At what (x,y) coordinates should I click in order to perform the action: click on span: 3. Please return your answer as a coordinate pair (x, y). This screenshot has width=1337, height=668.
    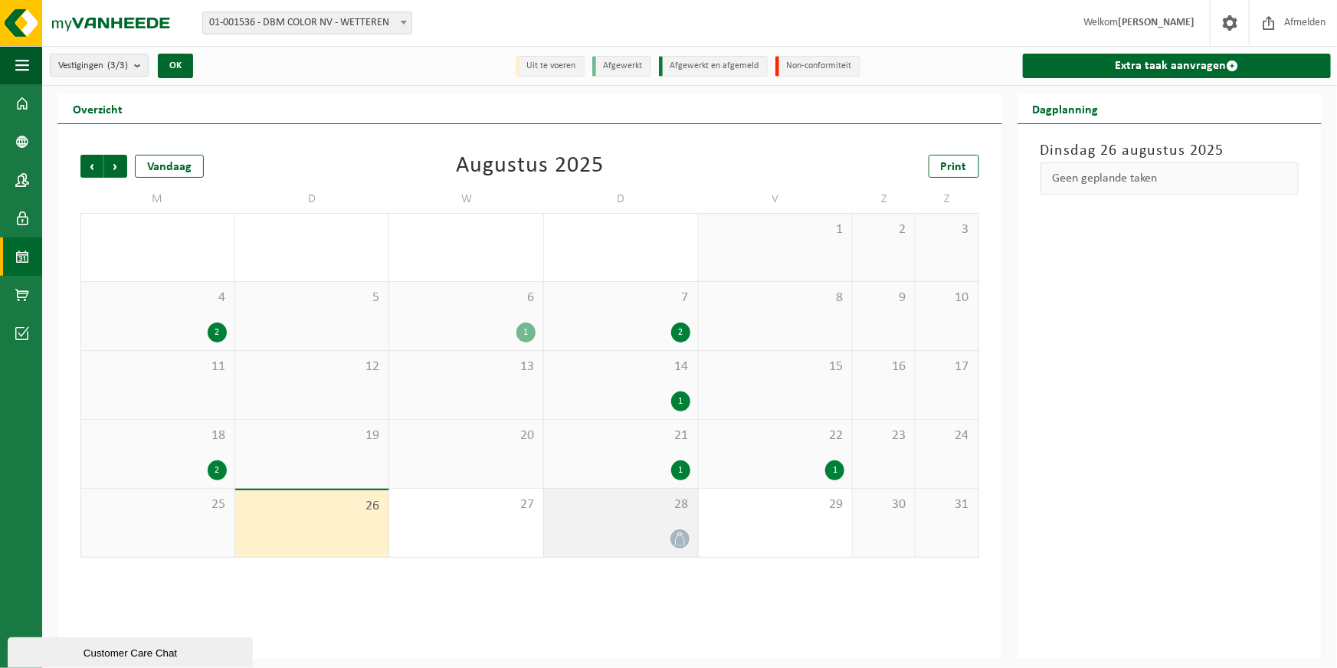
    Looking at the image, I should click on (946, 230).